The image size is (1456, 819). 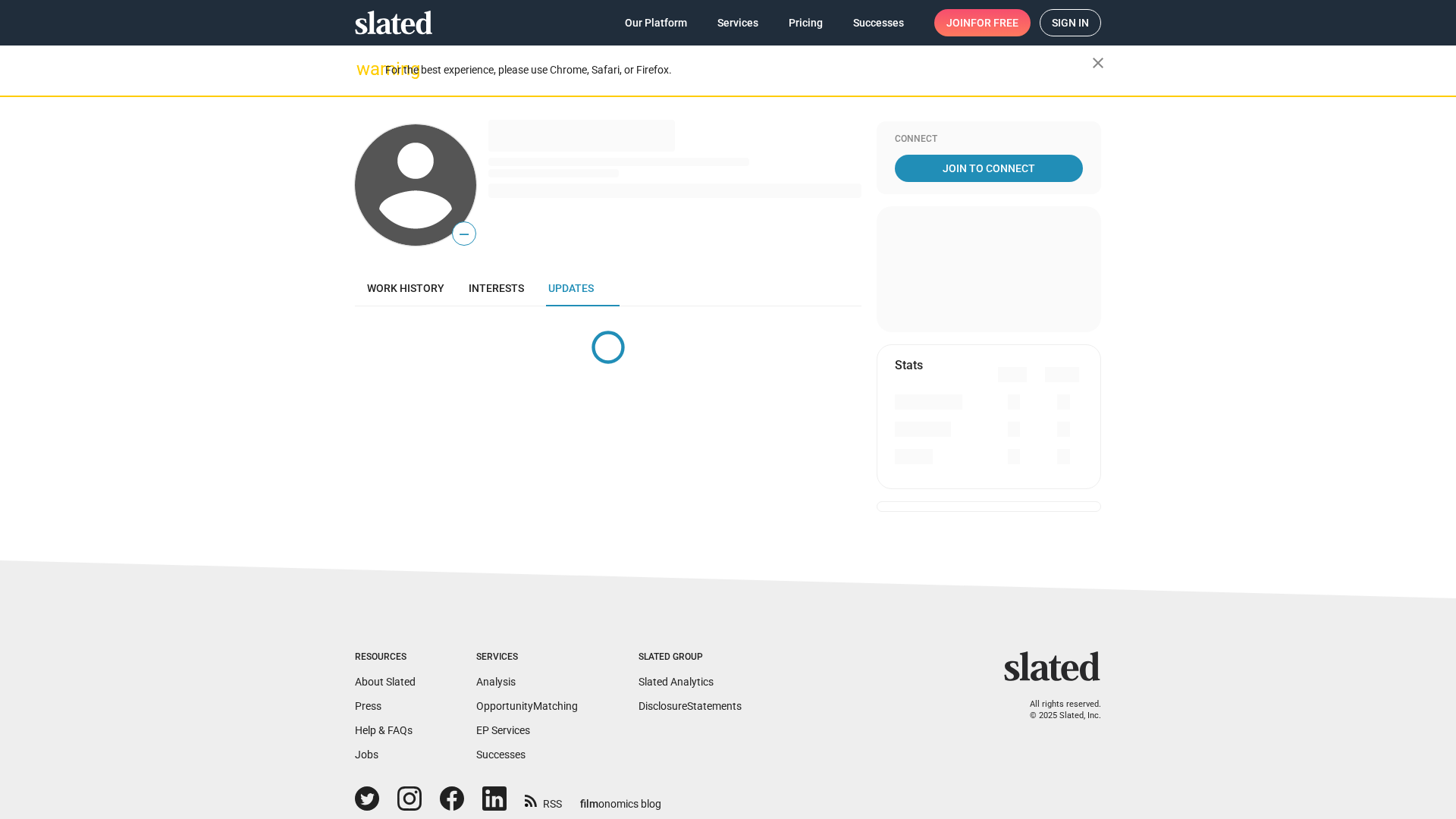 What do you see at coordinates (571, 289) in the screenshot?
I see `span: Updates` at bounding box center [571, 289].